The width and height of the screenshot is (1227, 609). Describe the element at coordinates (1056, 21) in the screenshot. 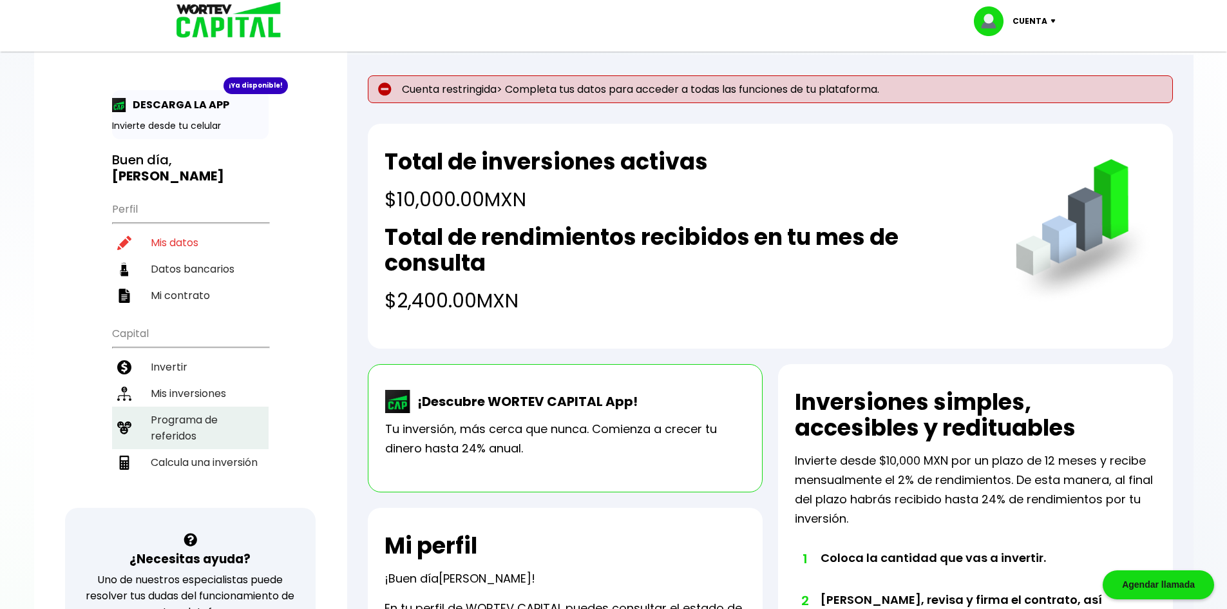

I see `img: icon-down` at that location.